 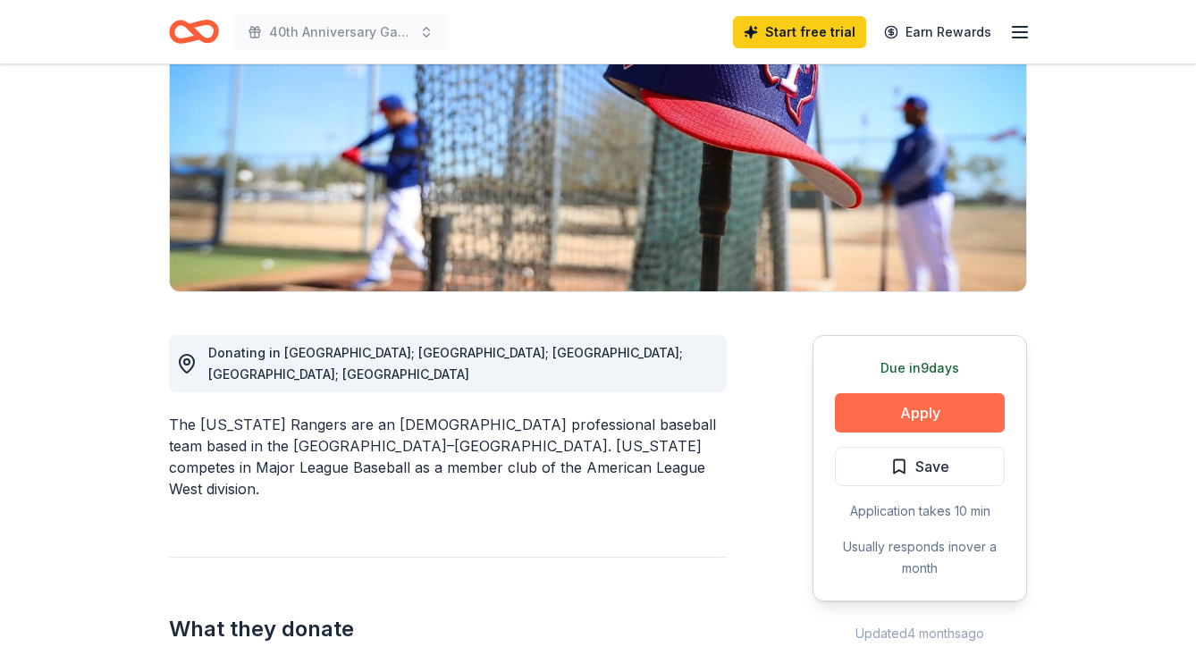 I want to click on div: Updated 4 months ago, so click(x=920, y=634).